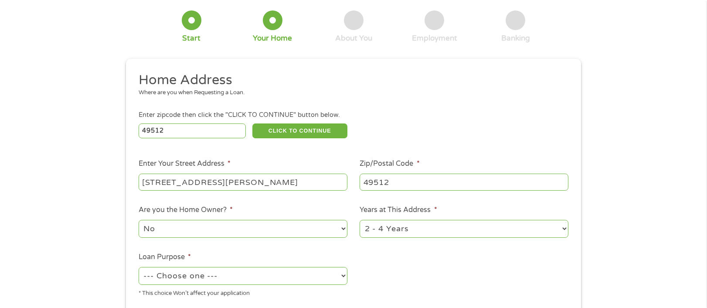  I want to click on div: * This choice Won’t affect your application, so click(243, 292).